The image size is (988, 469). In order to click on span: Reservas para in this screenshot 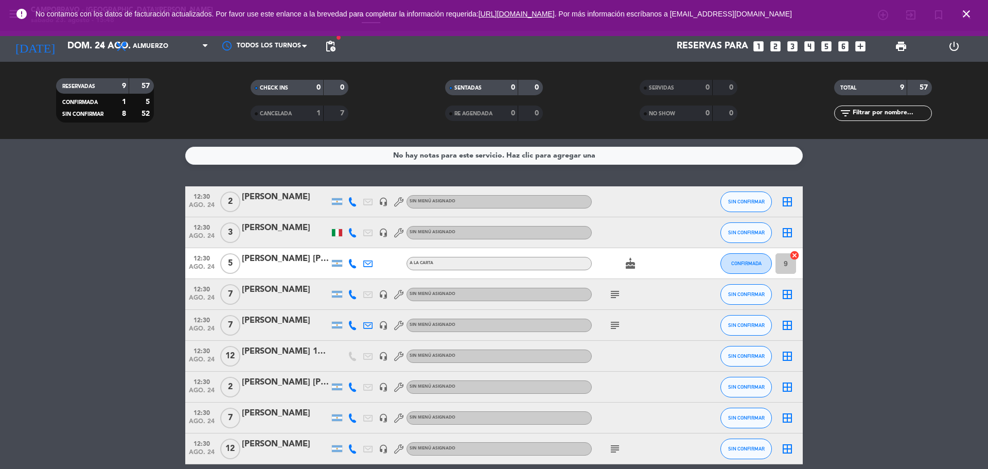, I will do `click(712, 46)`.